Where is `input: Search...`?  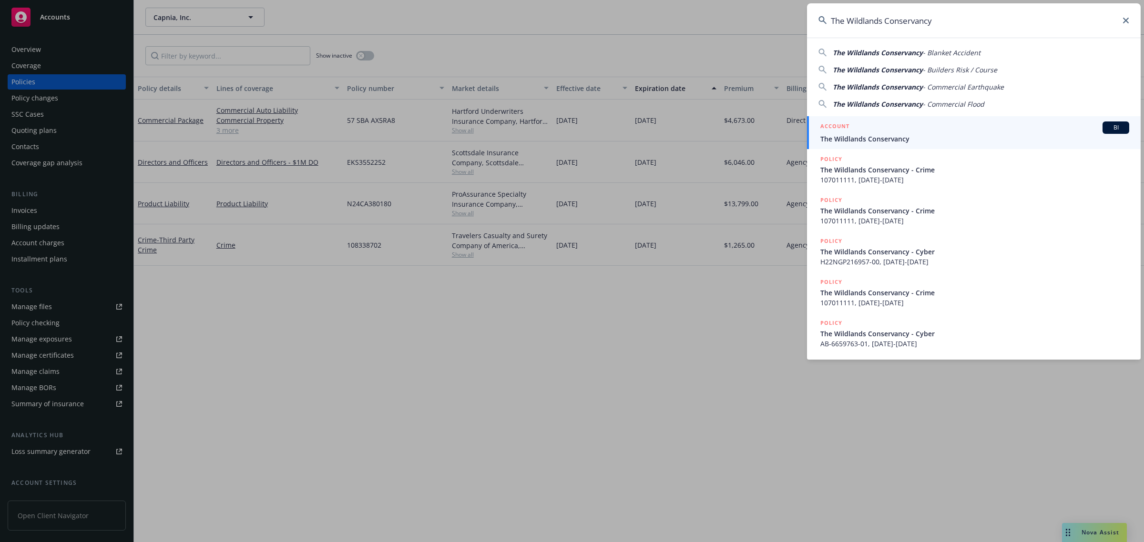
input: Search... is located at coordinates (974, 20).